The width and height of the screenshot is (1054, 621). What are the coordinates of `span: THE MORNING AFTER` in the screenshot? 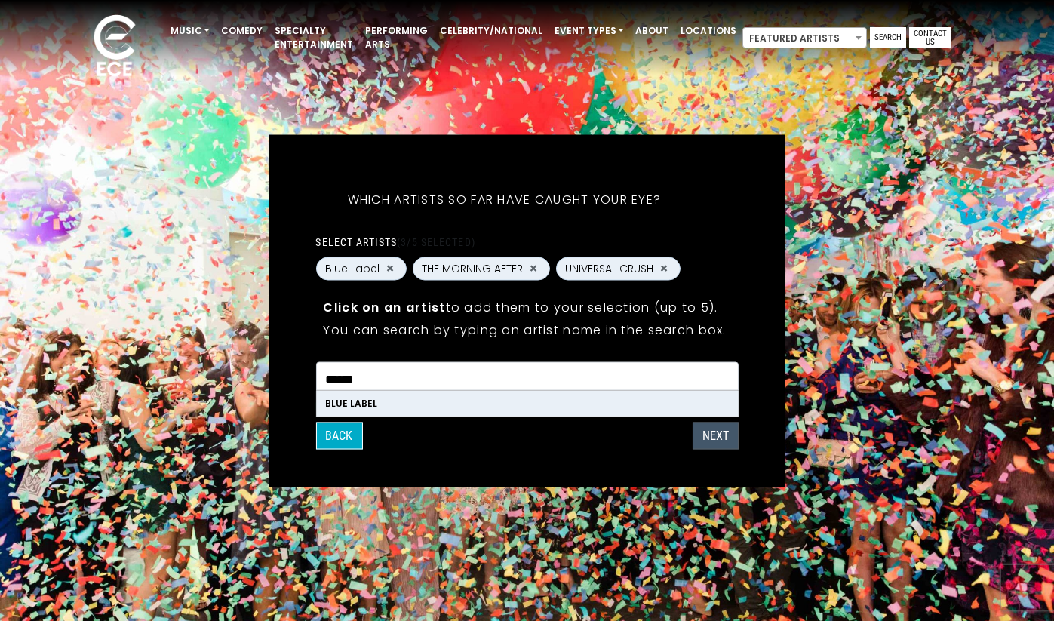 It's located at (472, 268).